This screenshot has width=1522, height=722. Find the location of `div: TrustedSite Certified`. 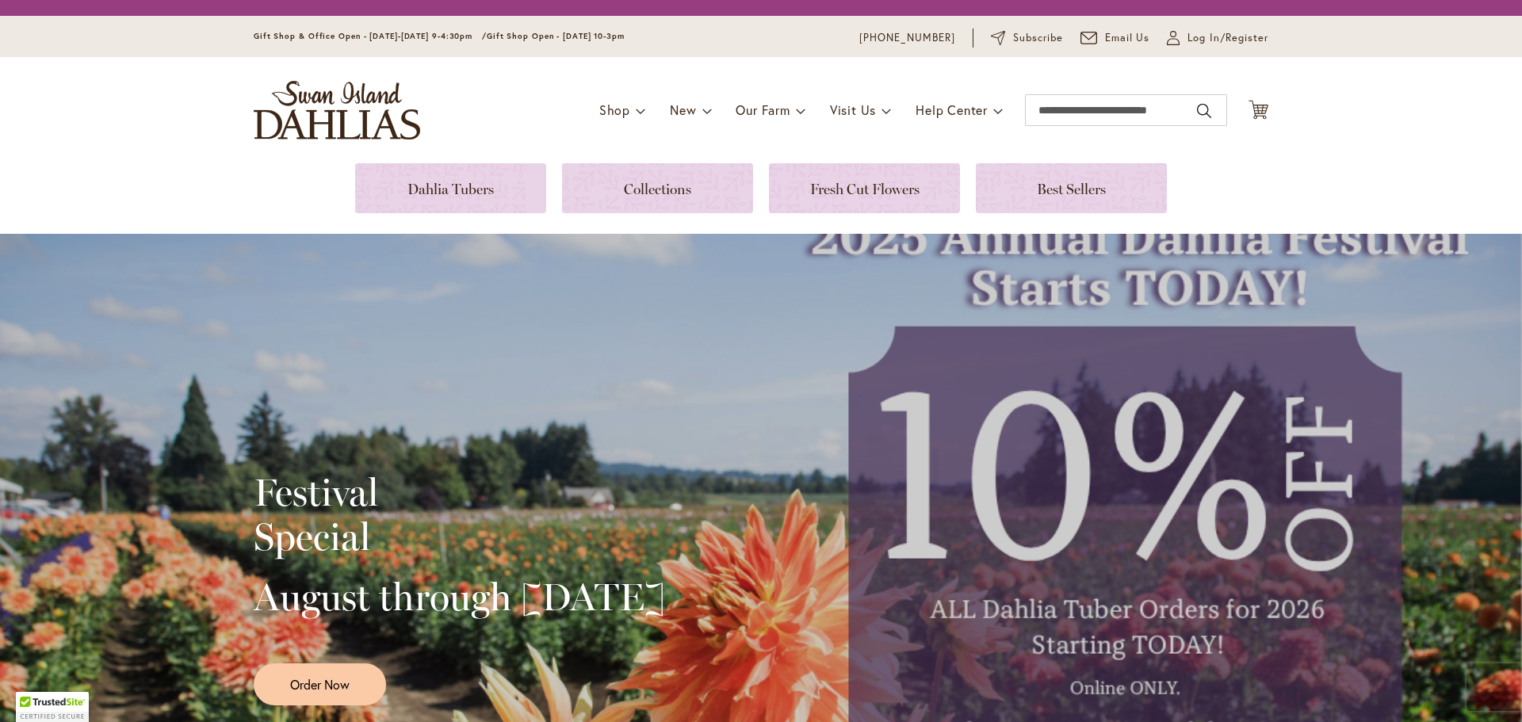

div: TrustedSite Certified is located at coordinates (52, 707).